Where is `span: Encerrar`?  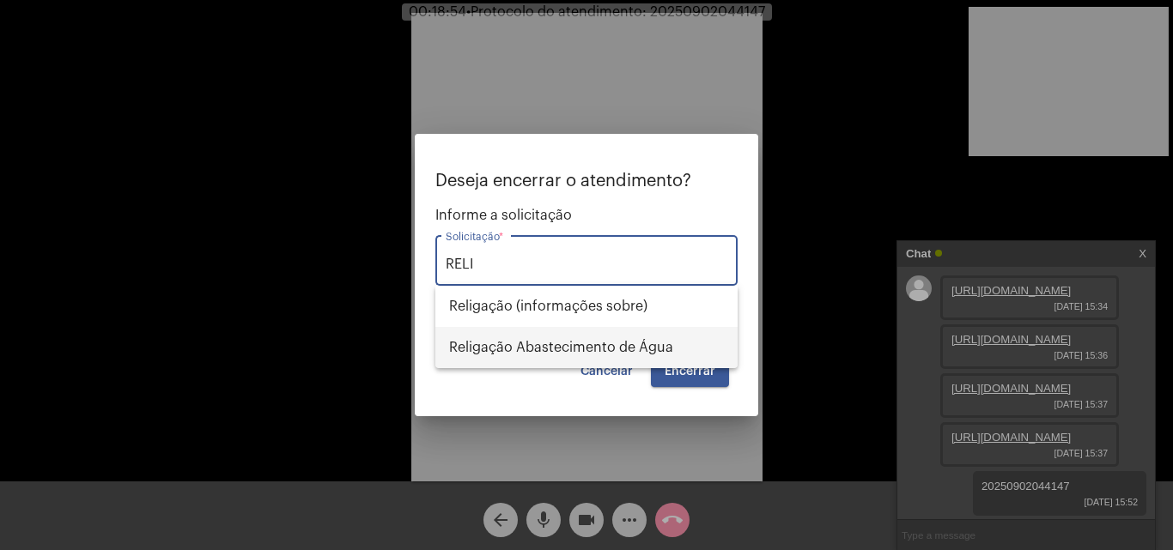 span: Encerrar is located at coordinates (689, 372).